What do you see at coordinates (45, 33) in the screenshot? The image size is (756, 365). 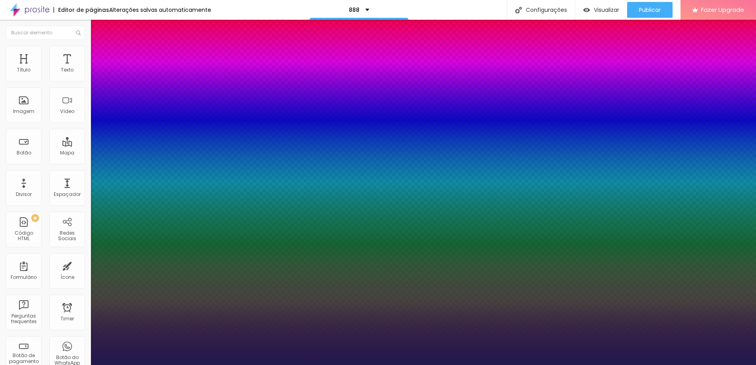 I see `input: Buscar elemento` at bounding box center [45, 33].